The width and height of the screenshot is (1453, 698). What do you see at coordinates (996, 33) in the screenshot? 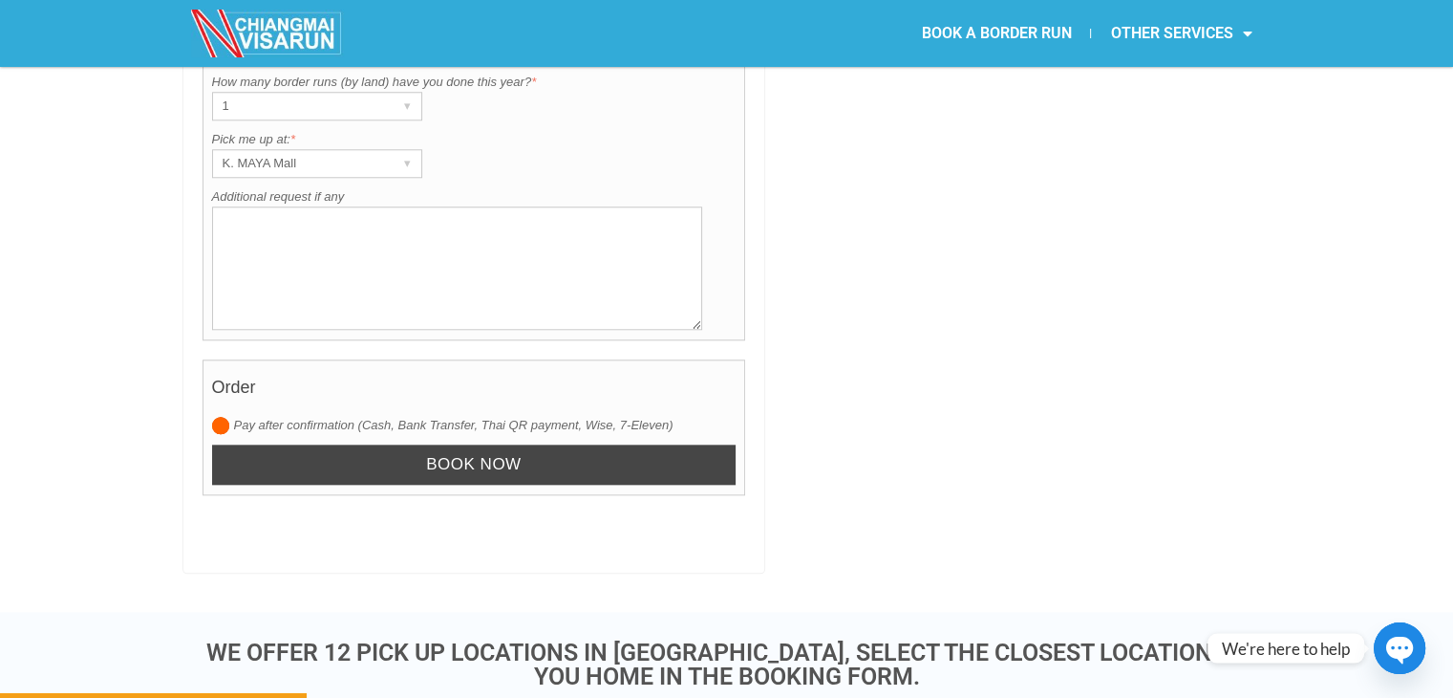
I see `a: BOOK A BORDER RUN` at bounding box center [996, 33].